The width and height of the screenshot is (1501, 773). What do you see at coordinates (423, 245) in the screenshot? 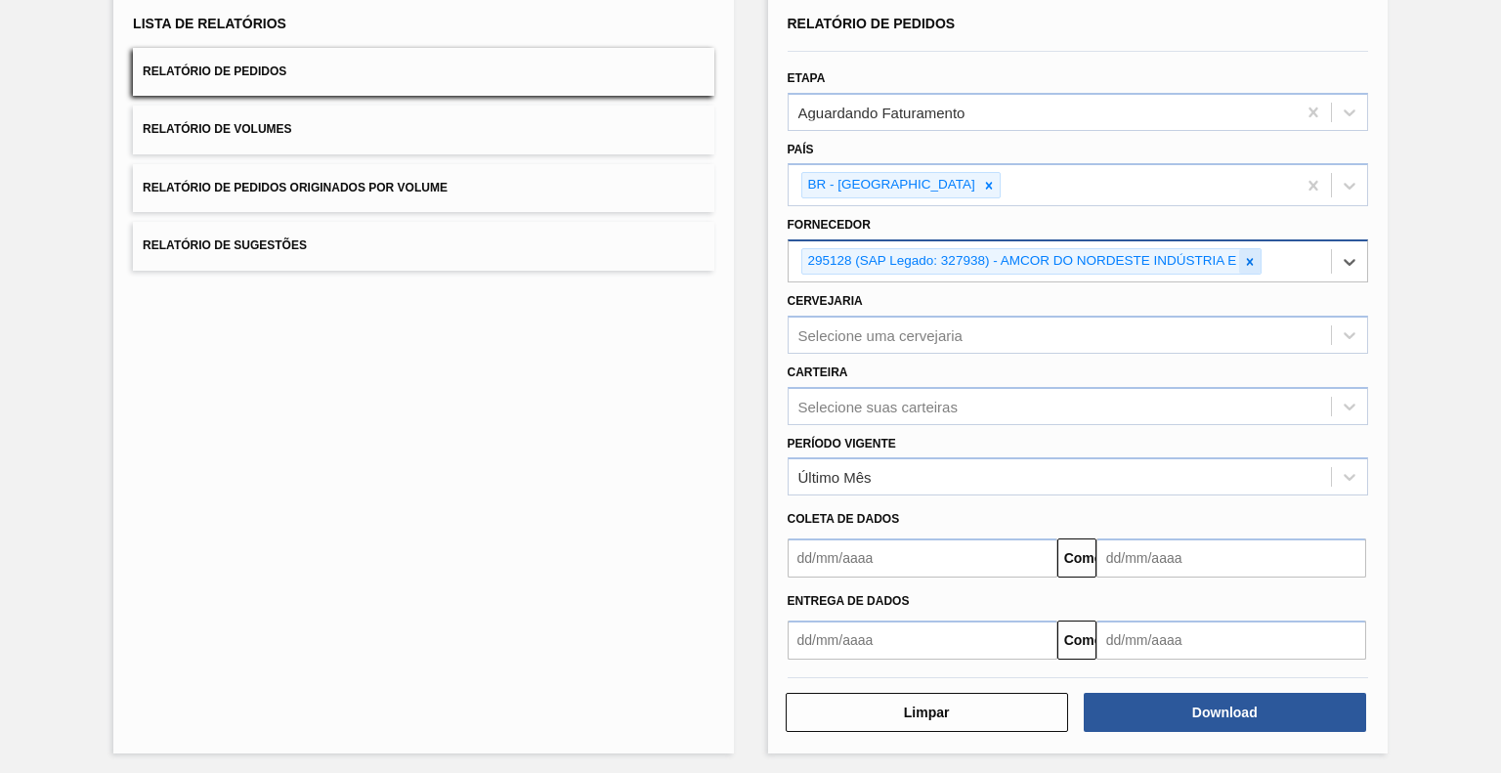
I see `button: Relatório de Sugestões` at bounding box center [423, 245].